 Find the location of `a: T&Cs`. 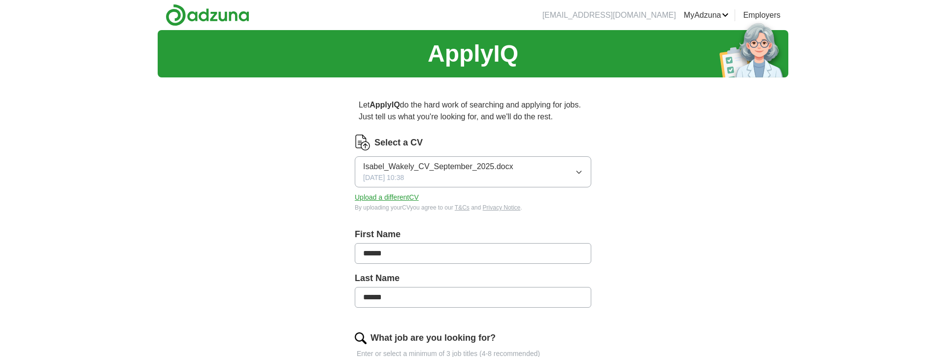

a: T&Cs is located at coordinates (462, 208).